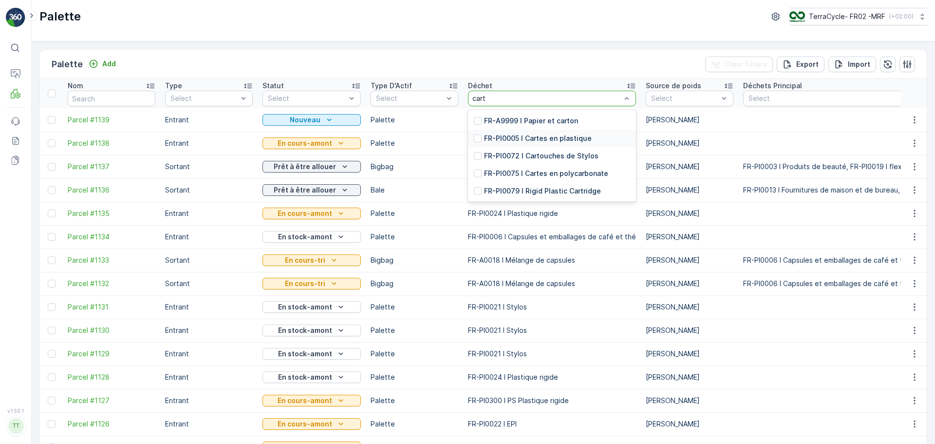 The height and width of the screenshot is (444, 935). I want to click on button: Prêt à être allouer, so click(312, 190).